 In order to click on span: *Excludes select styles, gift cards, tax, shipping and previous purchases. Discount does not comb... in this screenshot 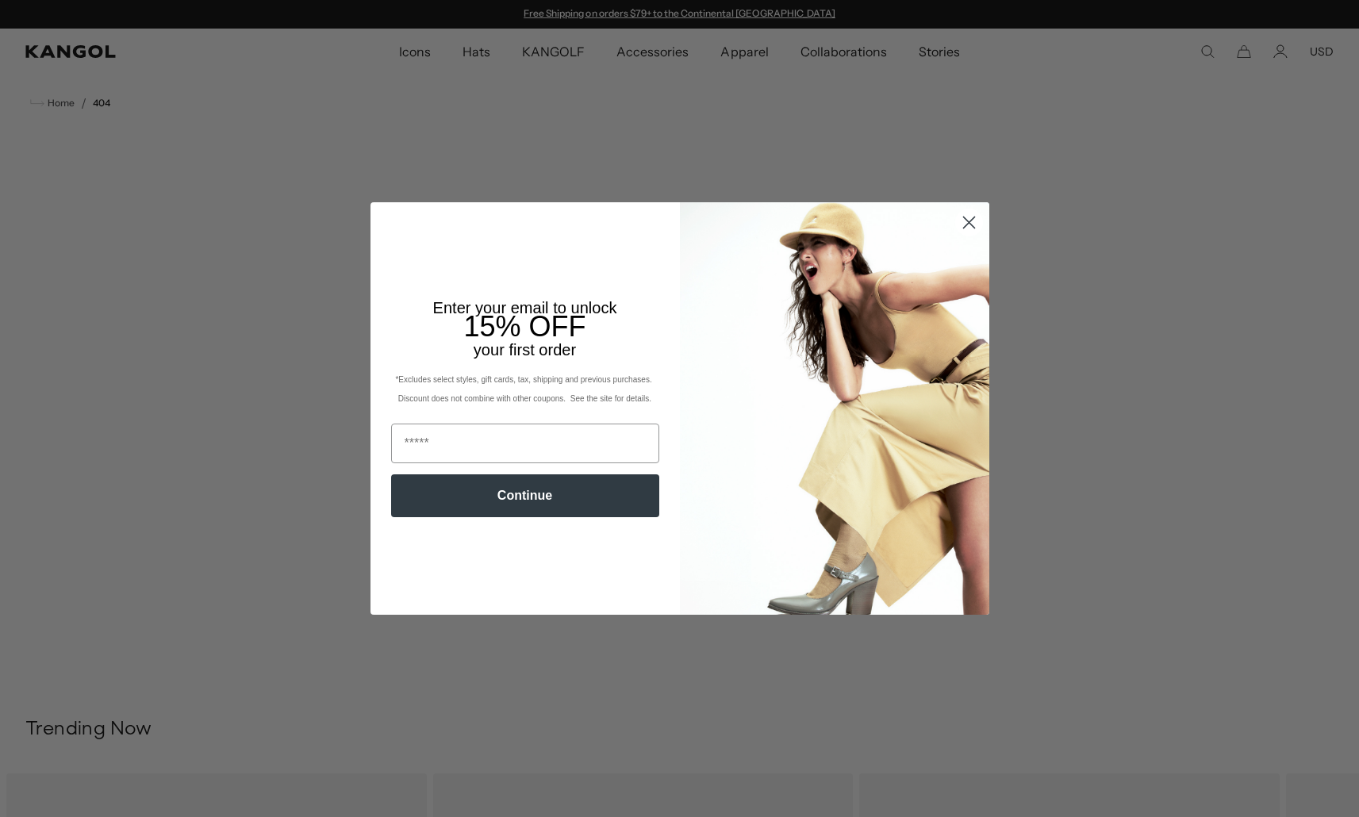, I will do `click(524, 389)`.